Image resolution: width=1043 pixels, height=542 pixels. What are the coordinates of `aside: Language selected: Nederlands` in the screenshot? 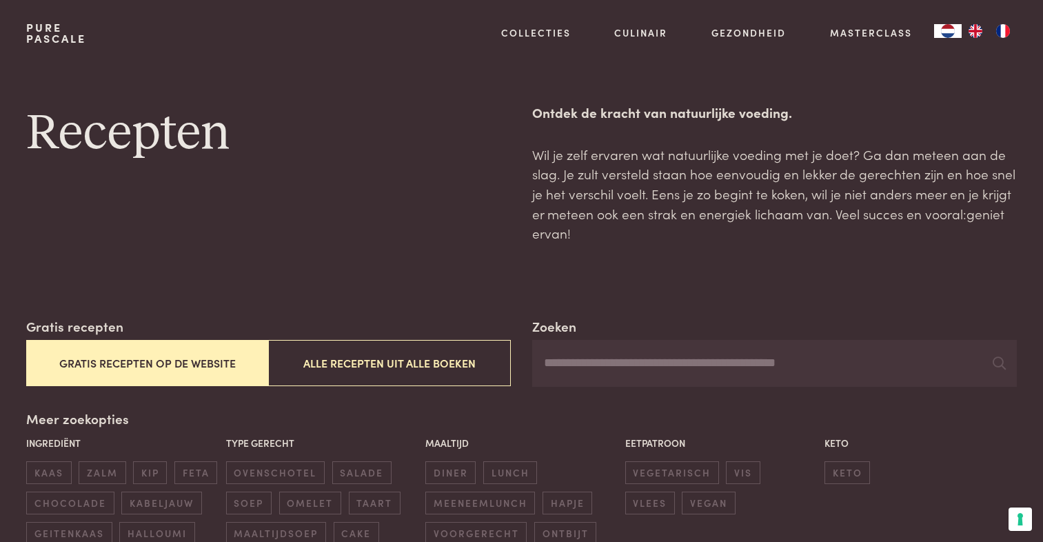 It's located at (976, 31).